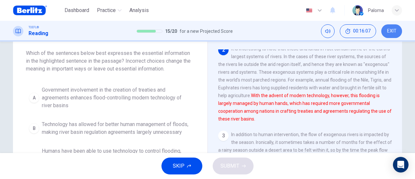 The height and width of the screenshot is (179, 415). I want to click on button: SKIP, so click(182, 166).